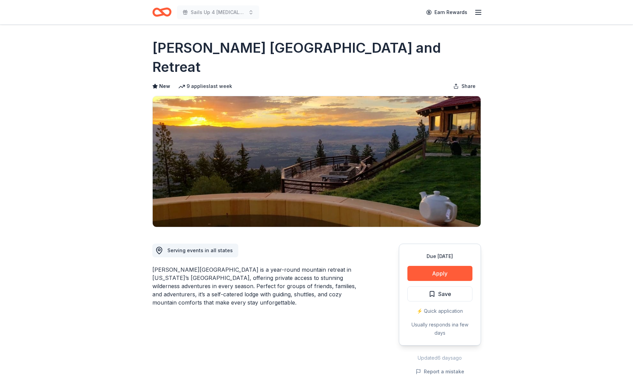 The image size is (633, 386). What do you see at coordinates (440, 358) in the screenshot?
I see `div: Updated 6 days ago` at bounding box center [440, 358].